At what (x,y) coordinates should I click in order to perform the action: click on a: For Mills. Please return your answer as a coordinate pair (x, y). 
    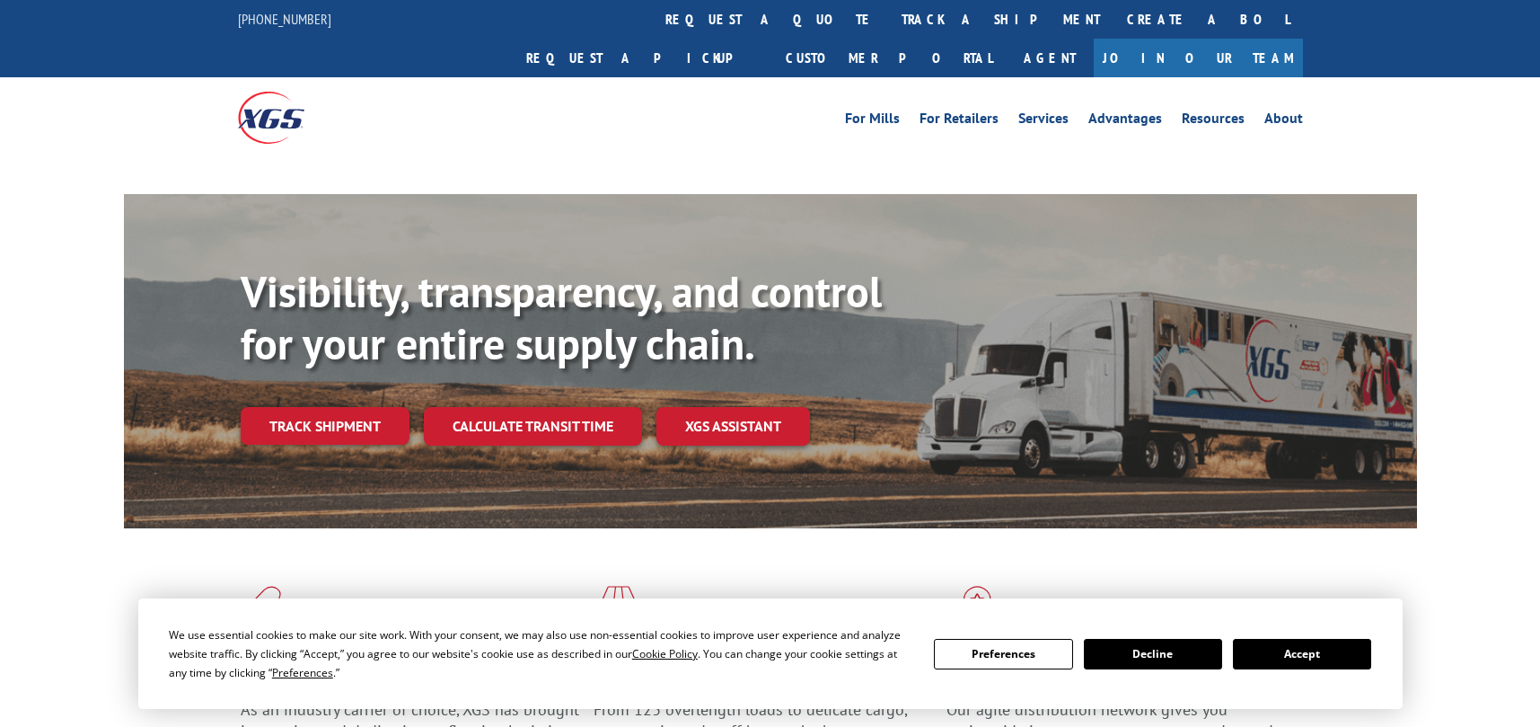
    Looking at the image, I should click on (872, 121).